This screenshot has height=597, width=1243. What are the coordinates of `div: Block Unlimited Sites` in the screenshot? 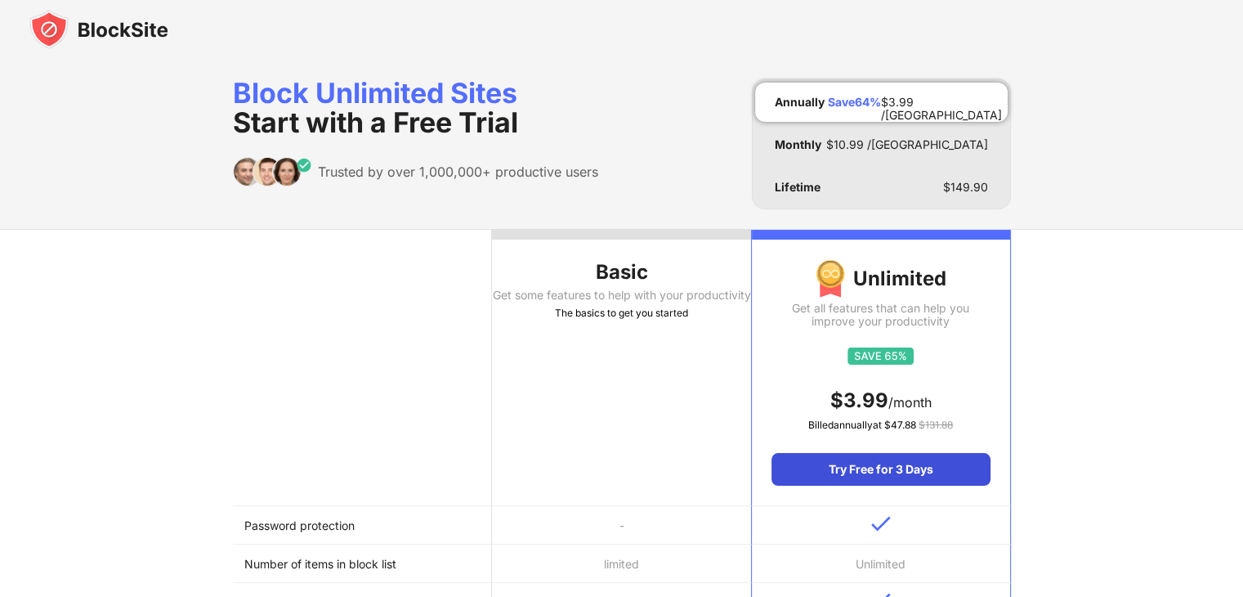 It's located at (415, 108).